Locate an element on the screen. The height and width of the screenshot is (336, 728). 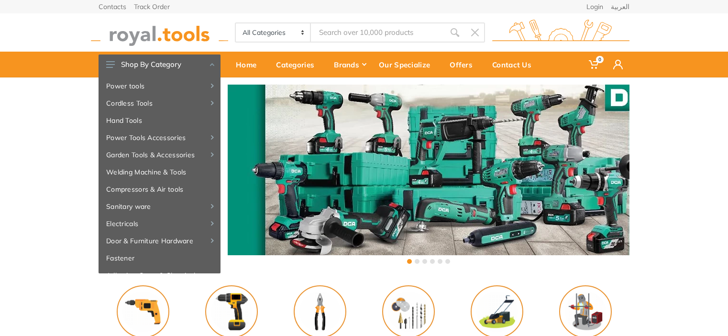
a: Welding Machine & Tools is located at coordinates (159, 172).